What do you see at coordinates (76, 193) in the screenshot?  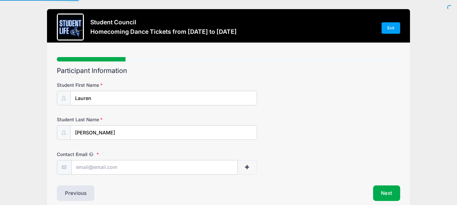 I see `button: Previous` at bounding box center [76, 193].